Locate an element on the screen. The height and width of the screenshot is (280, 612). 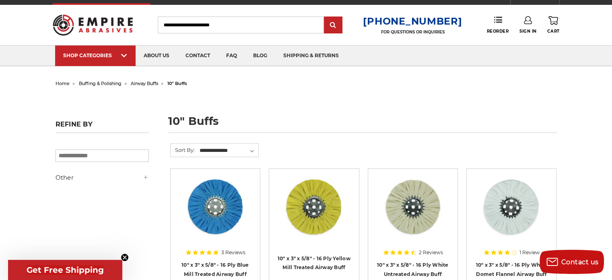
img: Empire Abrasives is located at coordinates (93, 25).